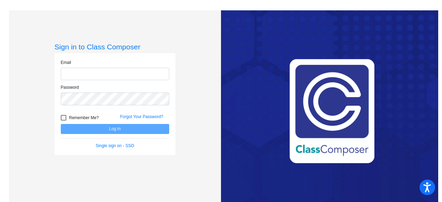  Describe the element at coordinates (66, 62) in the screenshot. I see `label: Email` at that location.